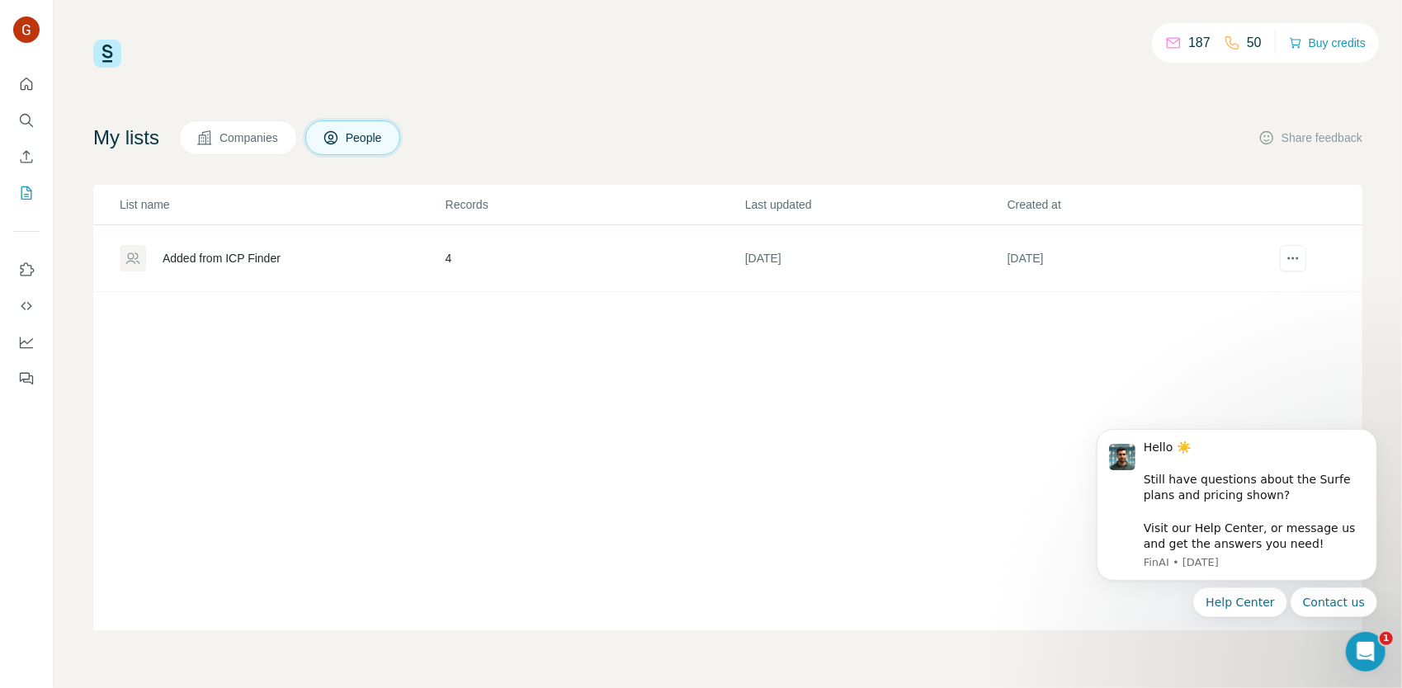 This screenshot has width=1402, height=688. Describe the element at coordinates (1293, 258) in the screenshot. I see `button: actions` at that location.